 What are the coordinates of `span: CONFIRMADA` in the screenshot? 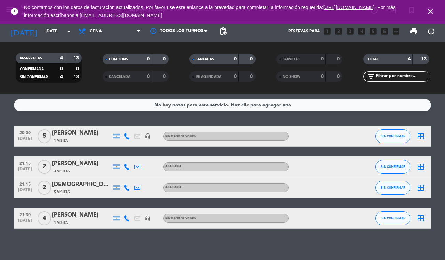 It's located at (32, 69).